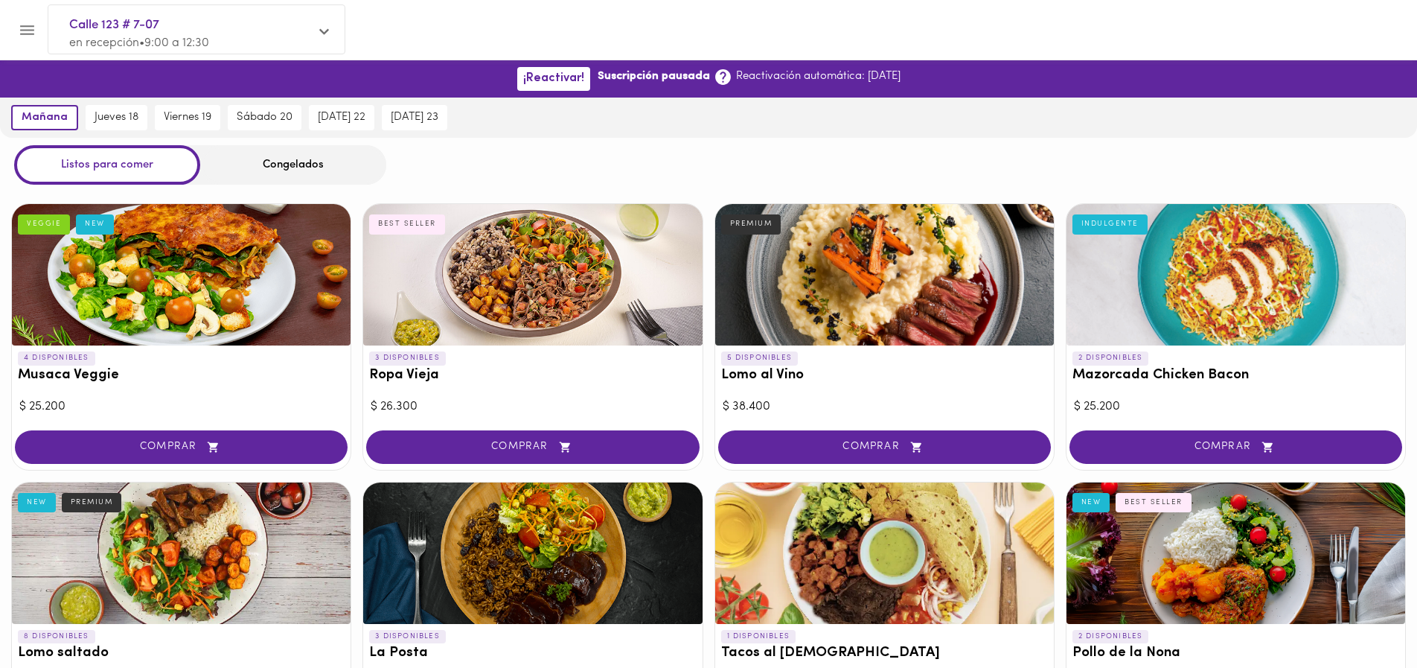  Describe the element at coordinates (1236, 275) in the screenshot. I see `div: Mazorcada Chicken Bacon` at that location.